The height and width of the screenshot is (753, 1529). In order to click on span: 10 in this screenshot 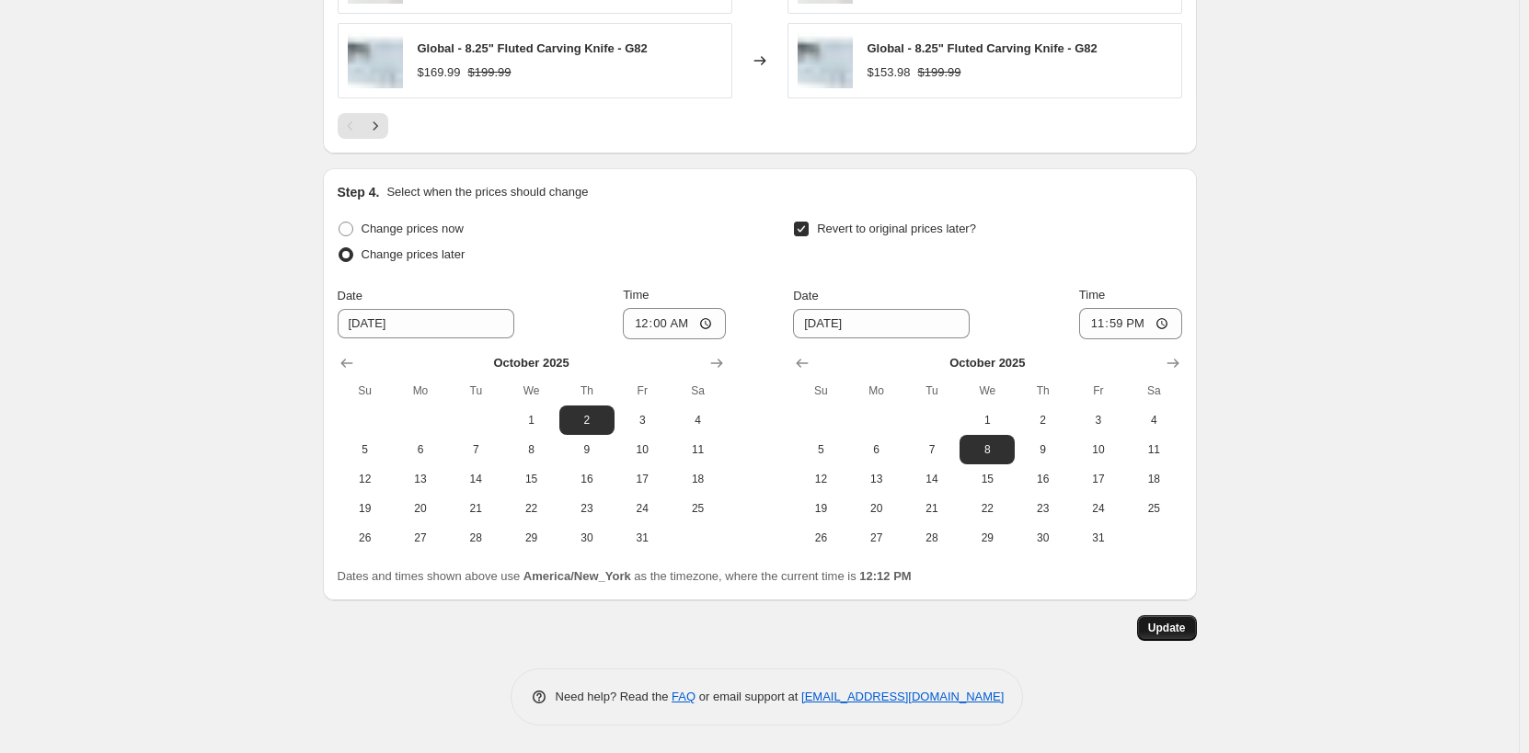, I will do `click(642, 450)`.